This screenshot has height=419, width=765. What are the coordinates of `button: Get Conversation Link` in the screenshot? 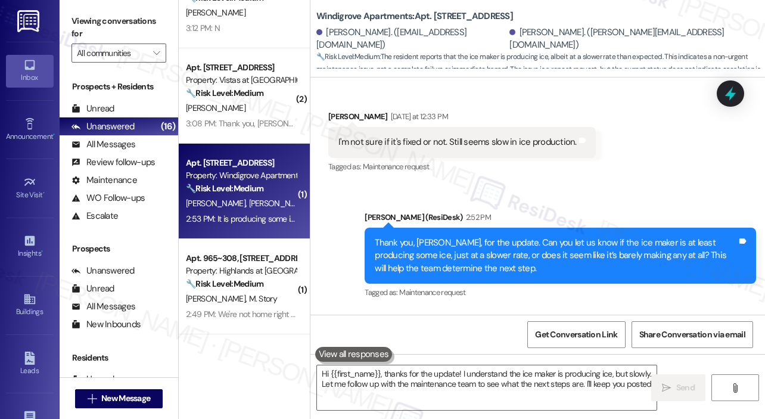 It's located at (576, 334).